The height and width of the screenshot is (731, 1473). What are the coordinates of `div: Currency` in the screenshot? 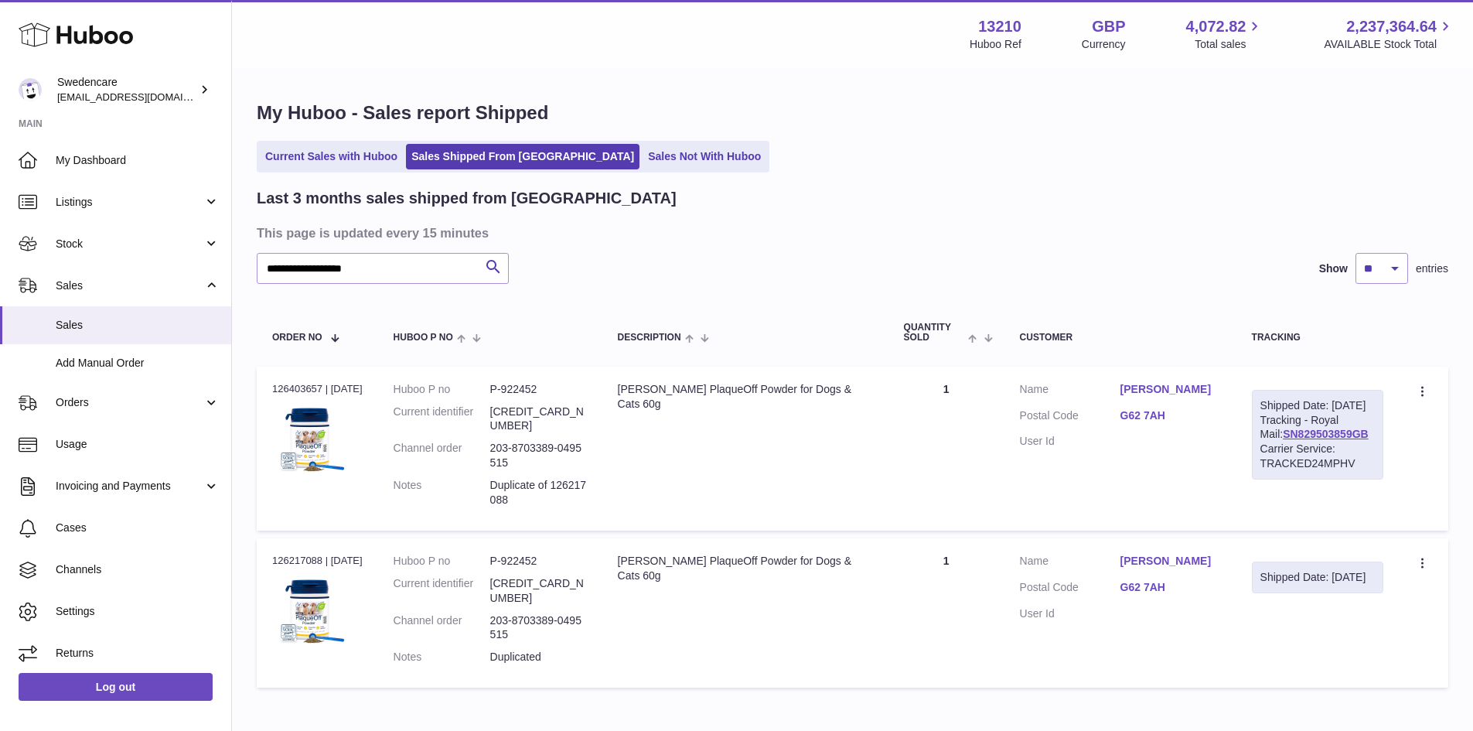 It's located at (1103, 44).